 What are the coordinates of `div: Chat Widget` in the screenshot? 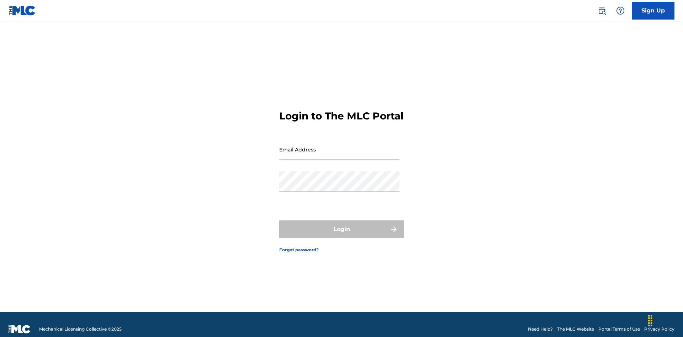 It's located at (665, 320).